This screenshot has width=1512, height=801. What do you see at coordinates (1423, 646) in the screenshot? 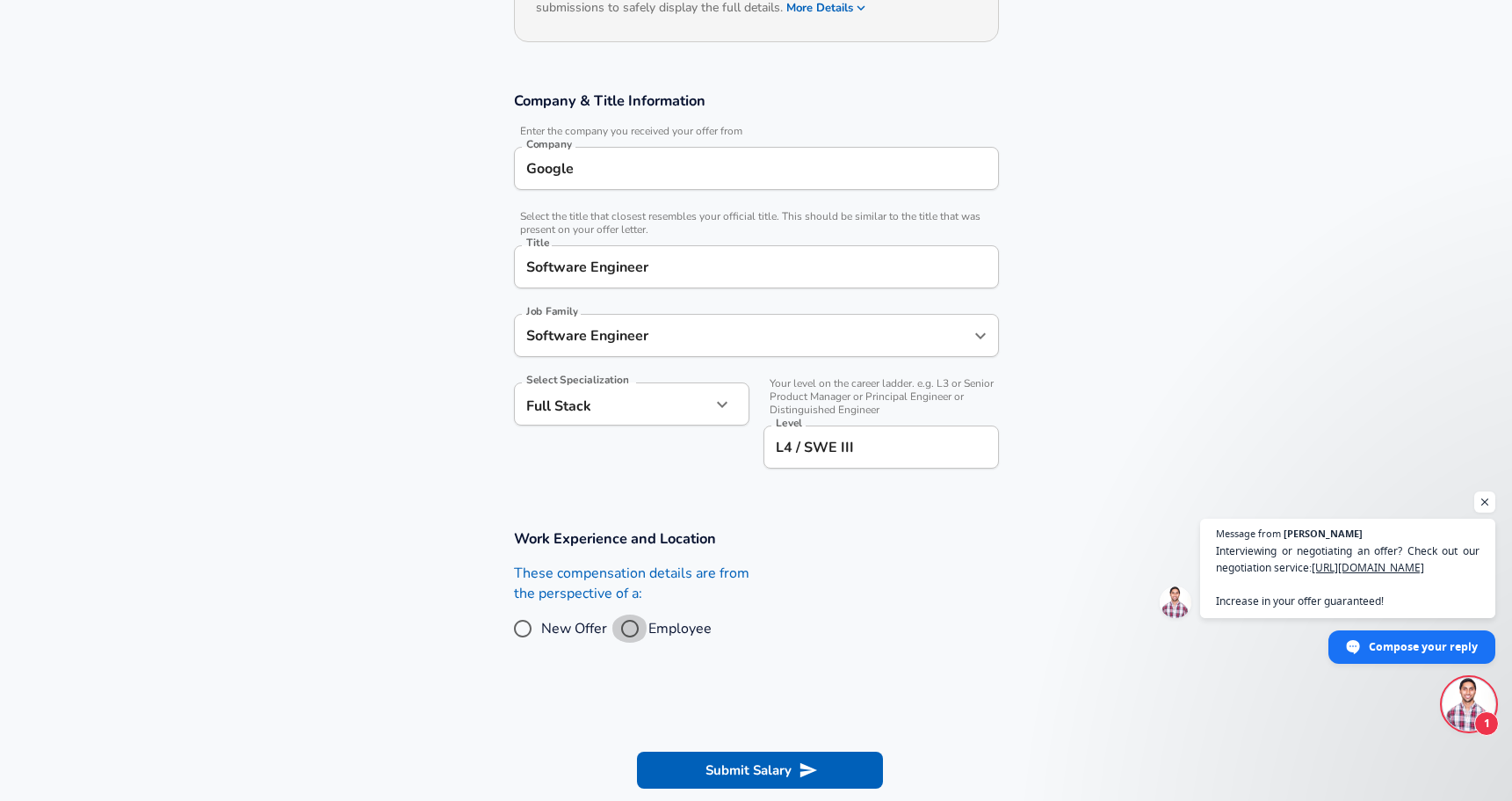
I see `span: Compose your reply` at bounding box center [1423, 646].